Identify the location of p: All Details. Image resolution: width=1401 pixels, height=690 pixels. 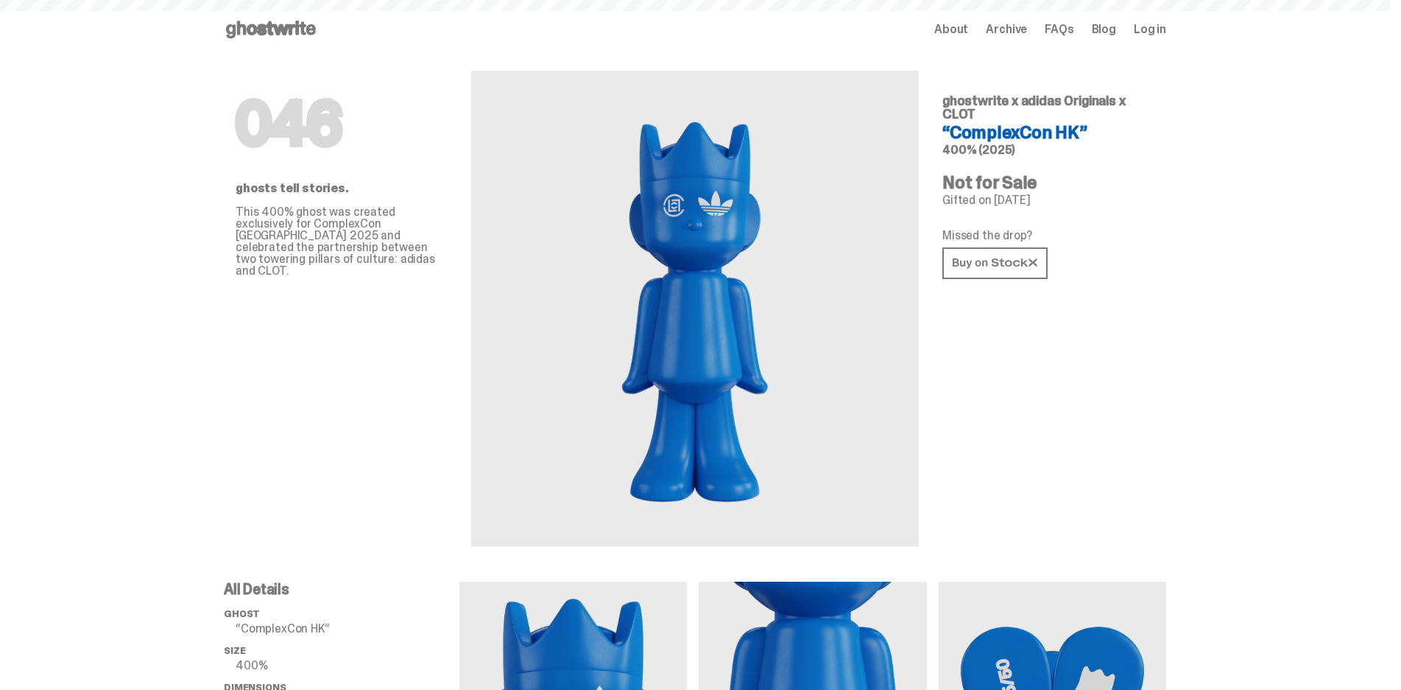
(342, 589).